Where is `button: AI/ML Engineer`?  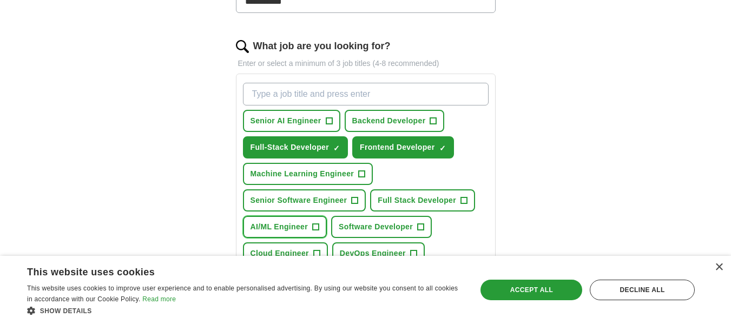
button: AI/ML Engineer is located at coordinates (285, 227).